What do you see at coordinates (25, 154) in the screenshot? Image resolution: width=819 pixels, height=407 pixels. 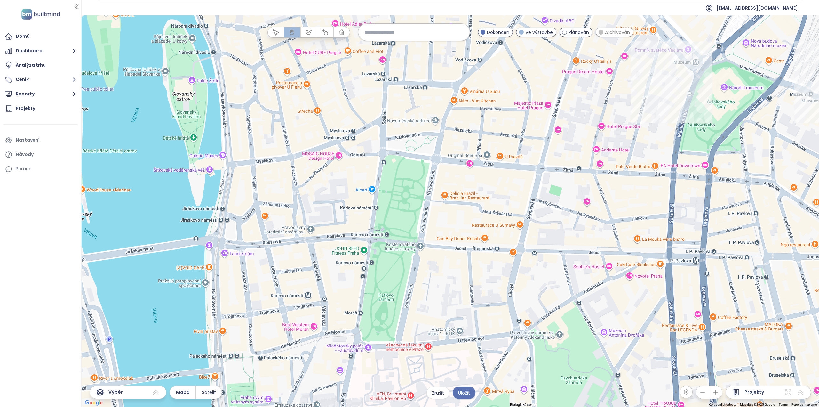 I see `div: Návody` at bounding box center [25, 154].